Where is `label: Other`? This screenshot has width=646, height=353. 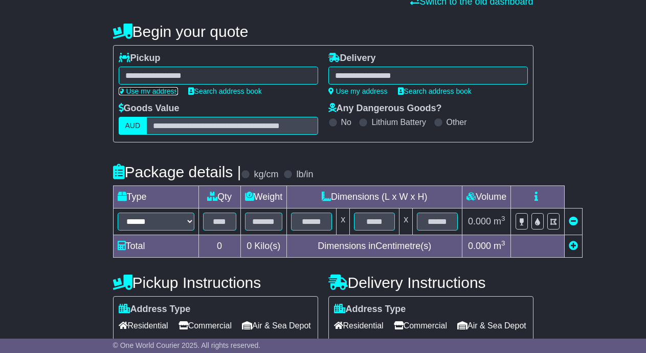
label: Other is located at coordinates (457, 122).